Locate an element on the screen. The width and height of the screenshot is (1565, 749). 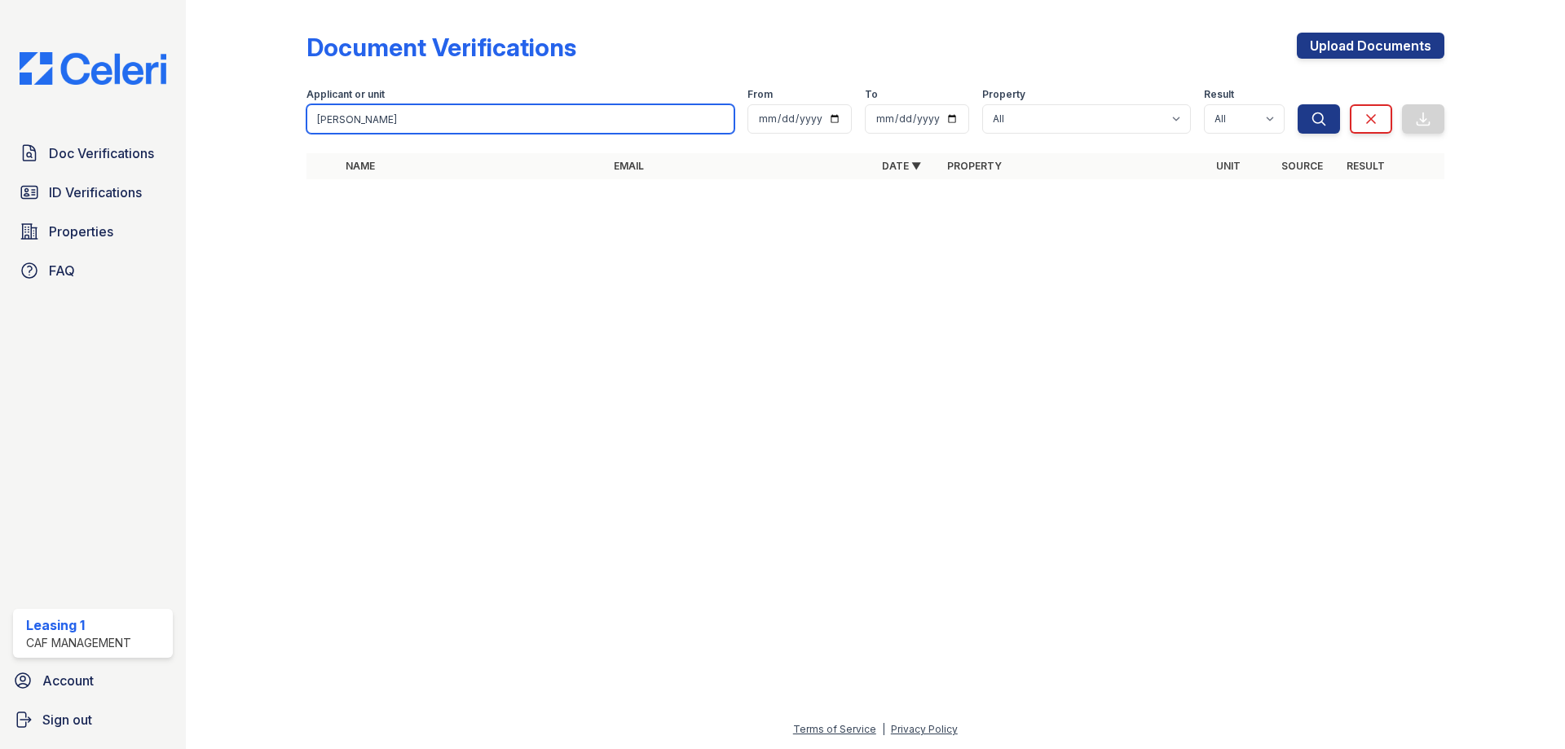
div: Leasing 1 is located at coordinates (78, 625).